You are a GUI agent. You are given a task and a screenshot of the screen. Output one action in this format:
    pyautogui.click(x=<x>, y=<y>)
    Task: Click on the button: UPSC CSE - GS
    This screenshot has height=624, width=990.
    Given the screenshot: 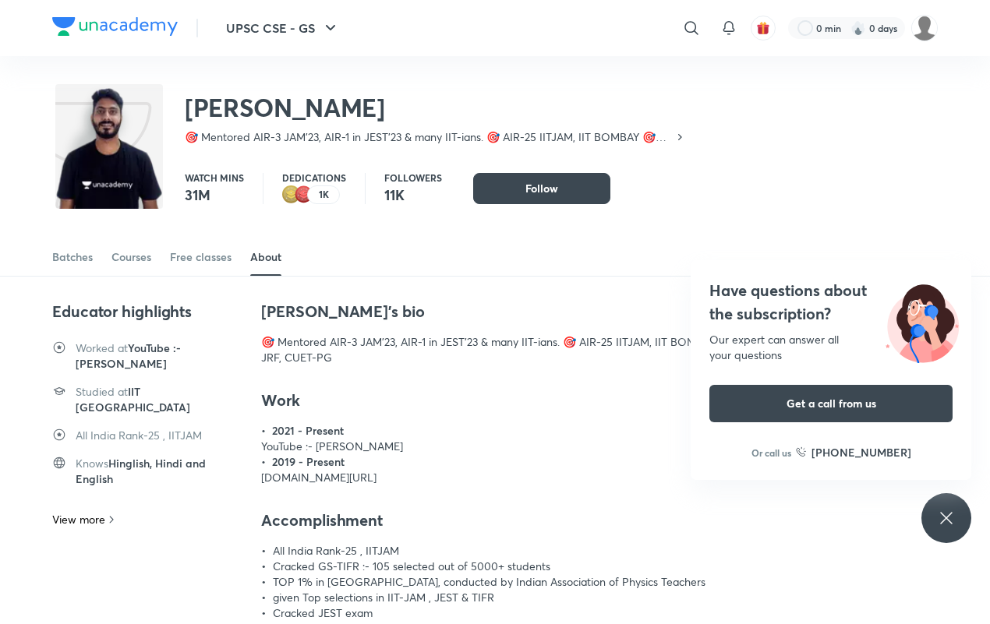 What is the action you would take?
    pyautogui.click(x=283, y=28)
    